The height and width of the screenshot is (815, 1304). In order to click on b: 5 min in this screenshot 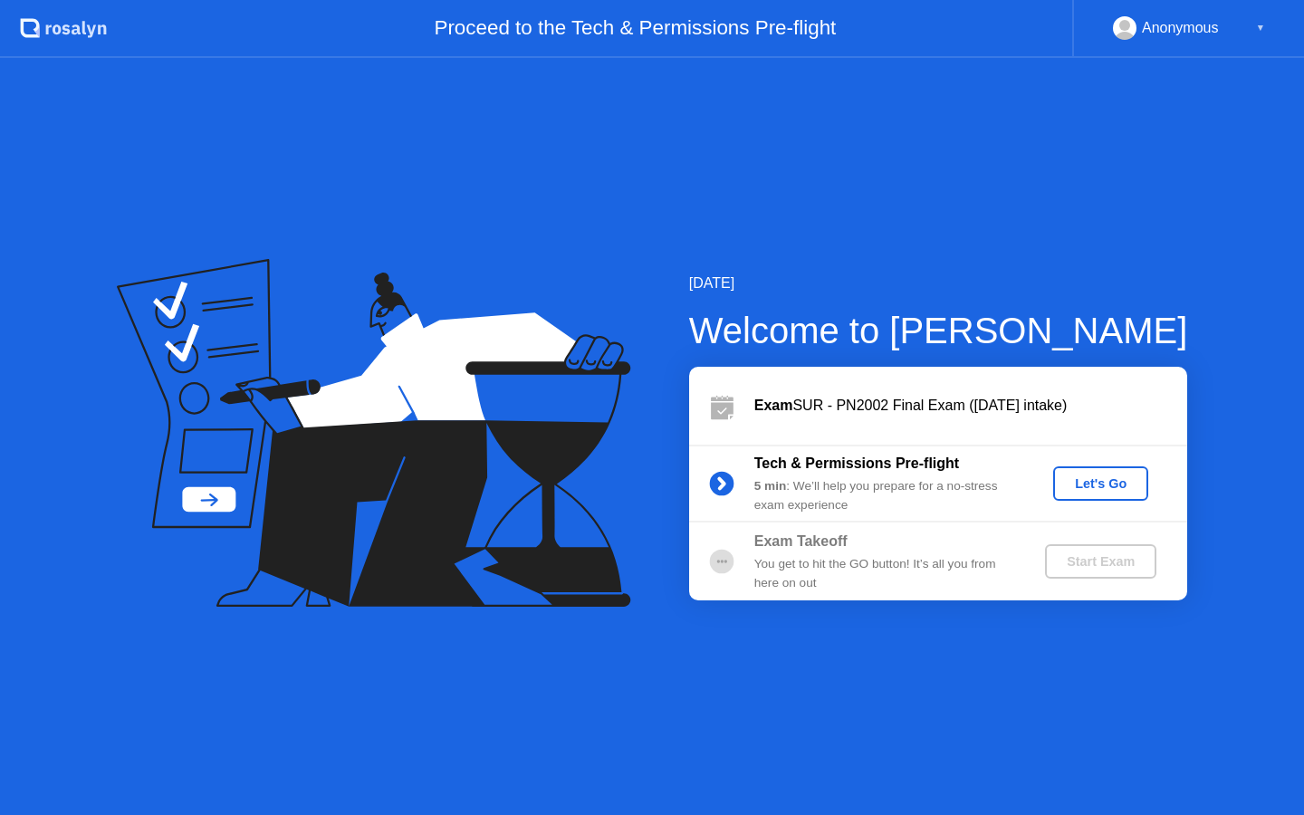, I will do `click(770, 485)`.